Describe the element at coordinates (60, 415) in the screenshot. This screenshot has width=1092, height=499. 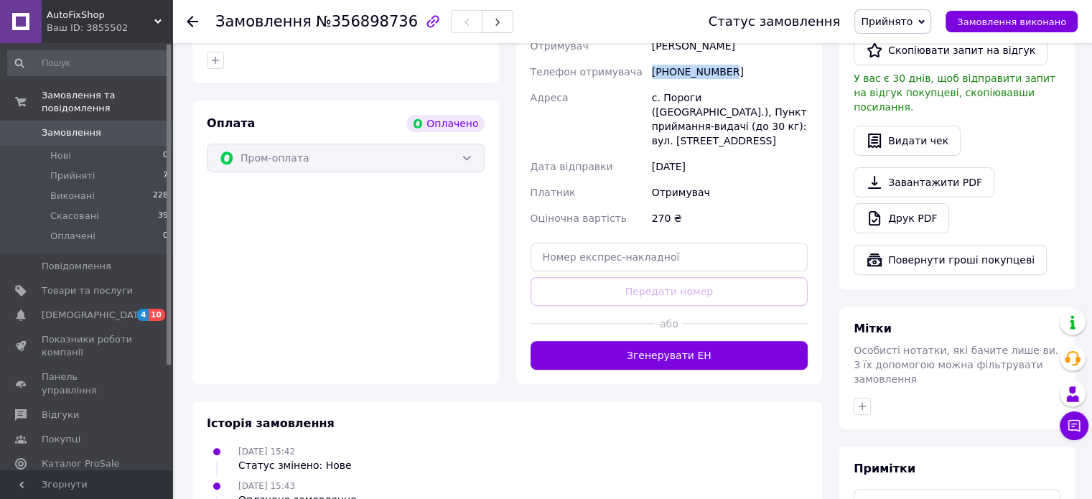
I see `span: Відгуки` at that location.